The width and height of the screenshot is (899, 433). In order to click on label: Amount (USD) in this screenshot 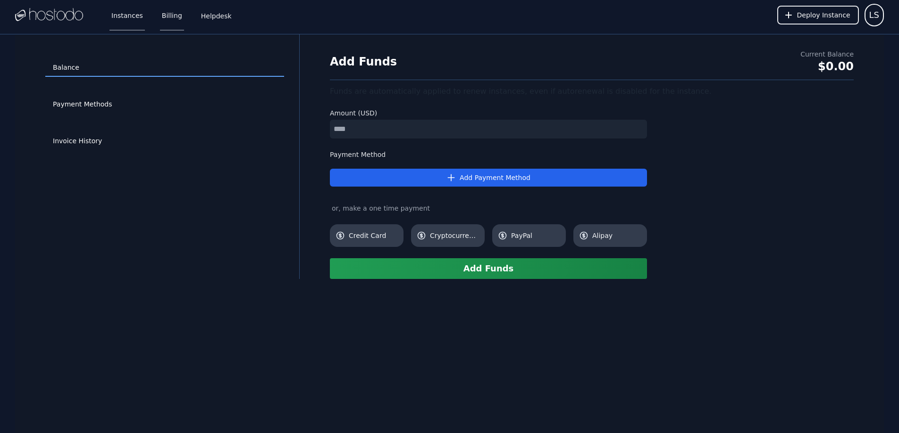, I will do `click(488, 113)`.